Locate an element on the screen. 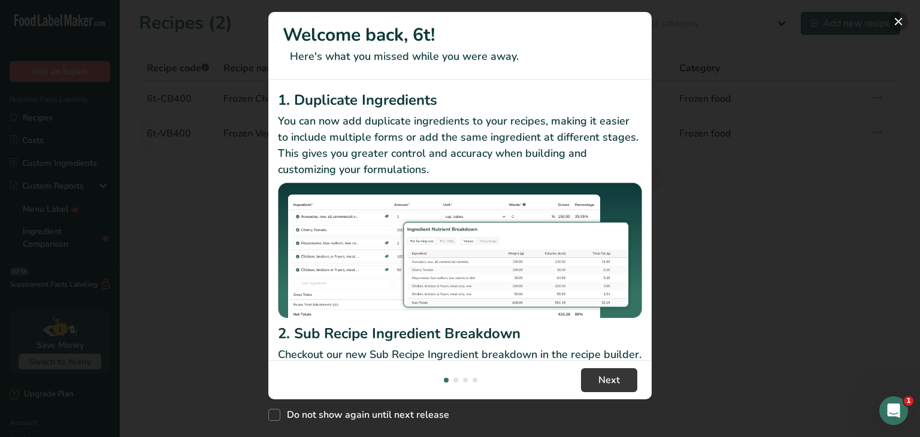 The image size is (920, 437). h2: 1. Duplicate Ingredients is located at coordinates (460, 100).